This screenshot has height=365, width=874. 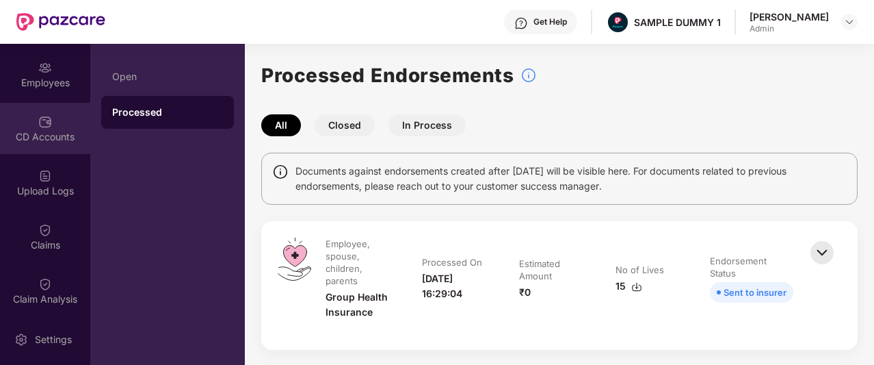 I want to click on div: ₹0, so click(x=525, y=292).